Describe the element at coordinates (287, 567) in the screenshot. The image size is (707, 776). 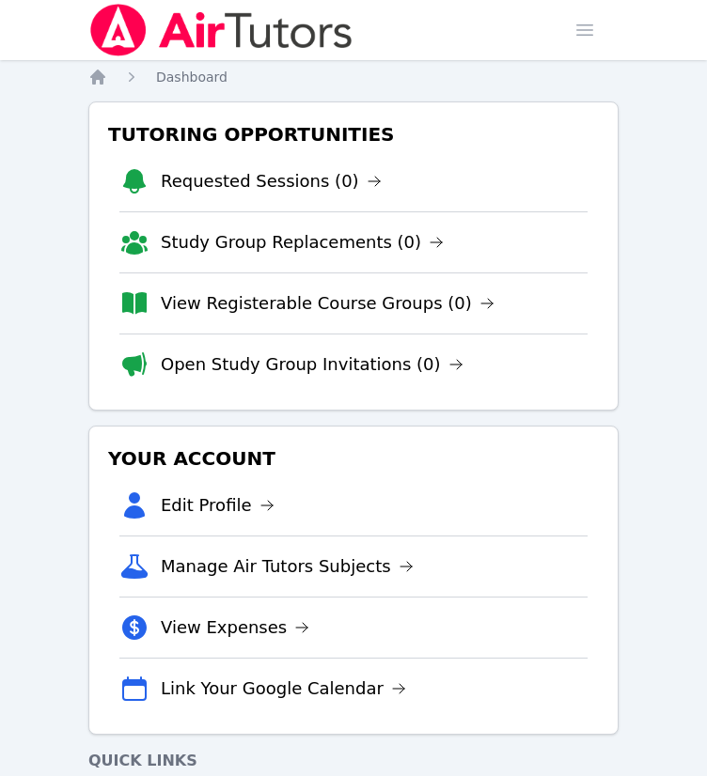
I see `a: Manage Air Tutors Subjects` at that location.